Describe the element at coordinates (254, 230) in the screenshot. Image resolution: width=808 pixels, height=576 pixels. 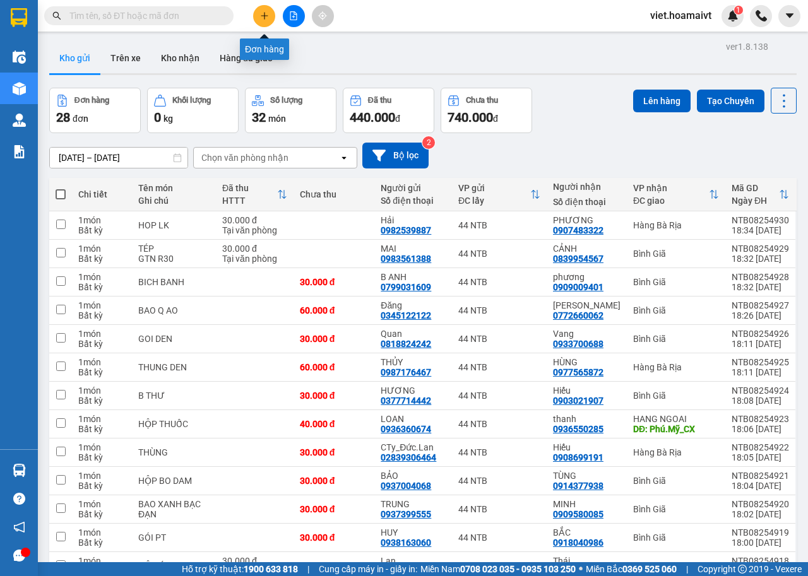
I see `div: Tại văn phòng` at that location.